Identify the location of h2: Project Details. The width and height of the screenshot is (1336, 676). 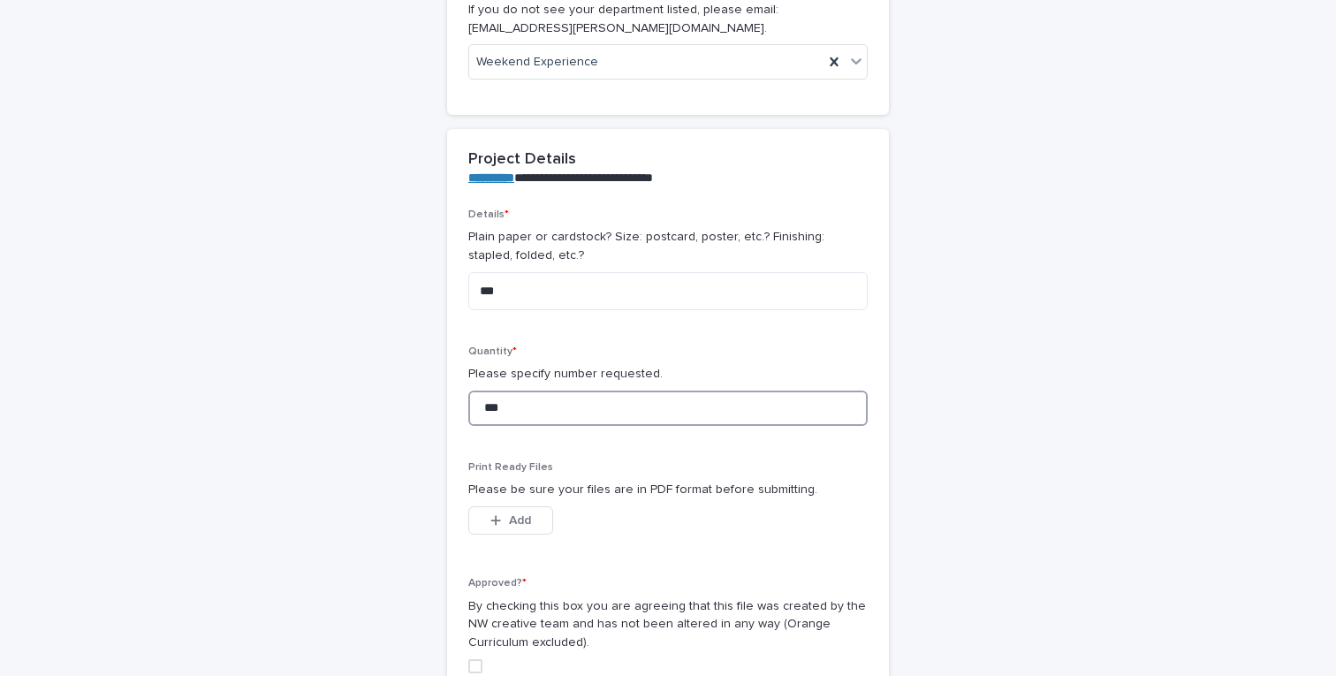
(522, 160).